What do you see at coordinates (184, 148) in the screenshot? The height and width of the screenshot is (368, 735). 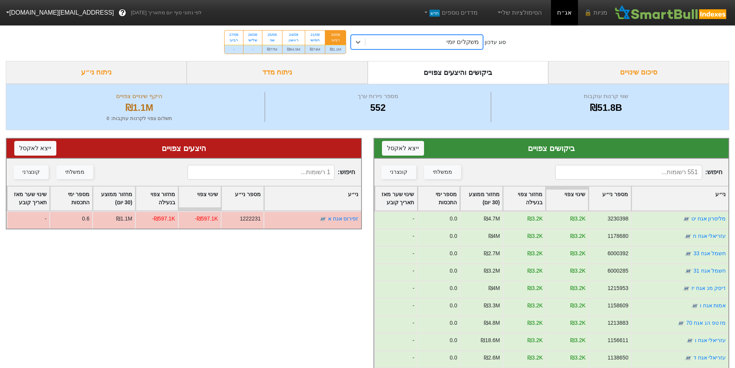 I see `div: היצעים צפויים` at bounding box center [184, 148].